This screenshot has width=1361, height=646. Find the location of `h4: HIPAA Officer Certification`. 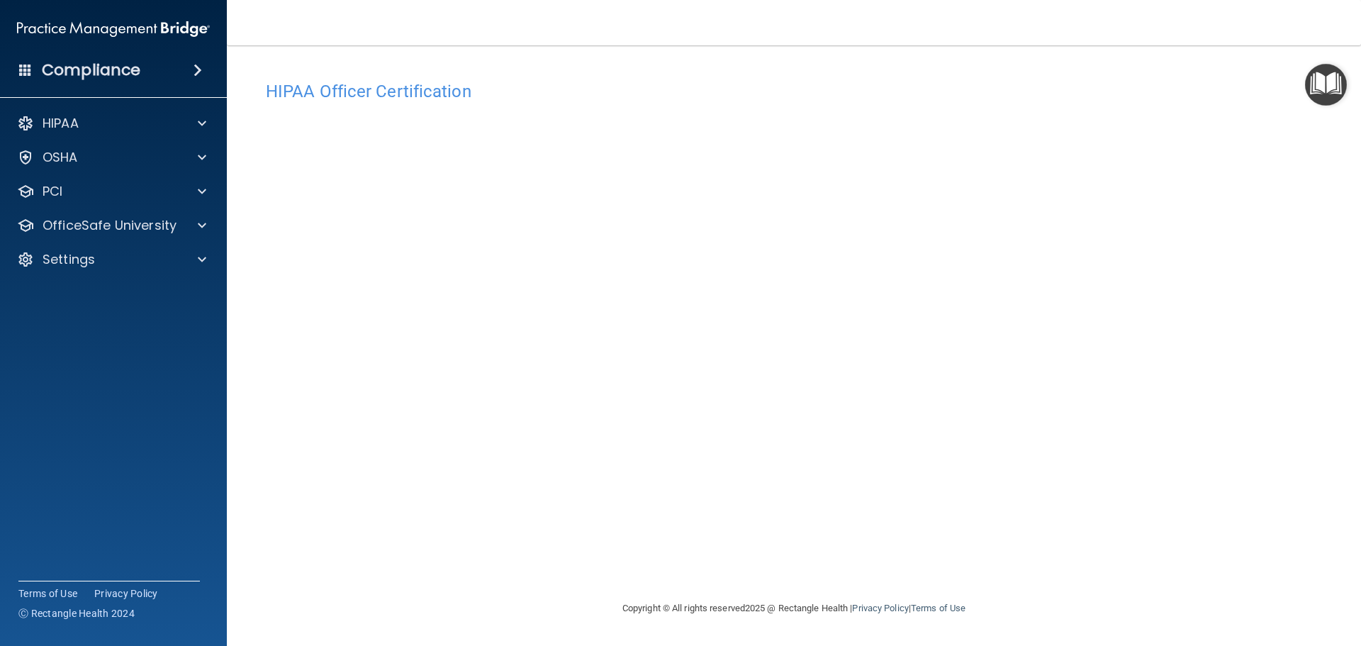

h4: HIPAA Officer Certification is located at coordinates (794, 91).